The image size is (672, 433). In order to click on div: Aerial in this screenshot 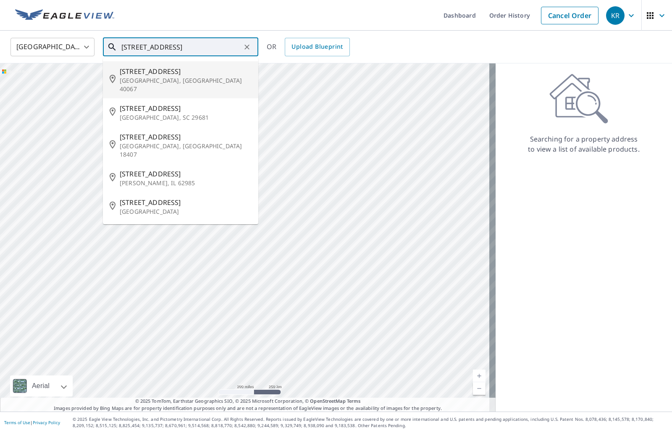, I will do `click(41, 386)`.